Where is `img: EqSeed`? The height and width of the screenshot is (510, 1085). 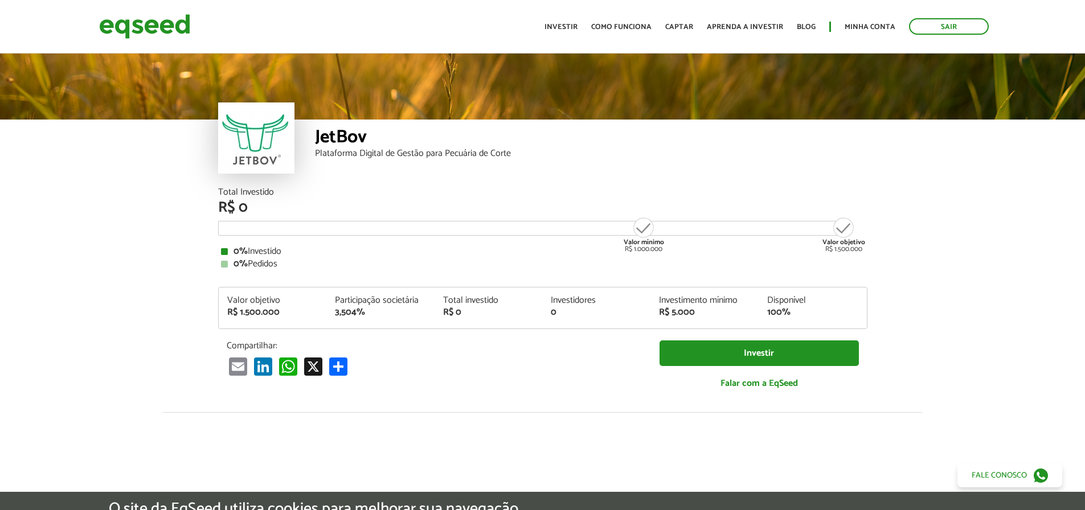 img: EqSeed is located at coordinates (145, 26).